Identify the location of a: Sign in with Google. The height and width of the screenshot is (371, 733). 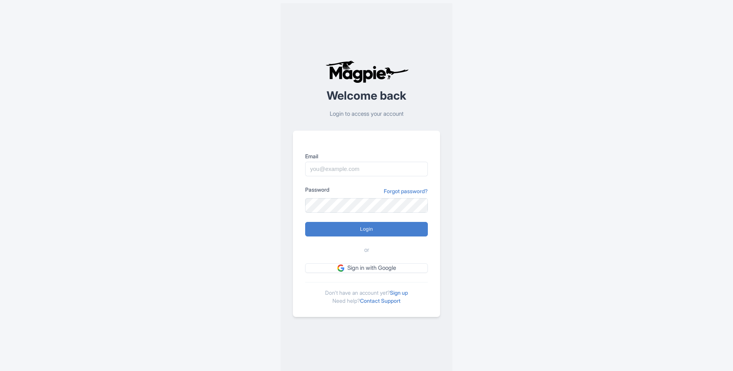
(367, 268).